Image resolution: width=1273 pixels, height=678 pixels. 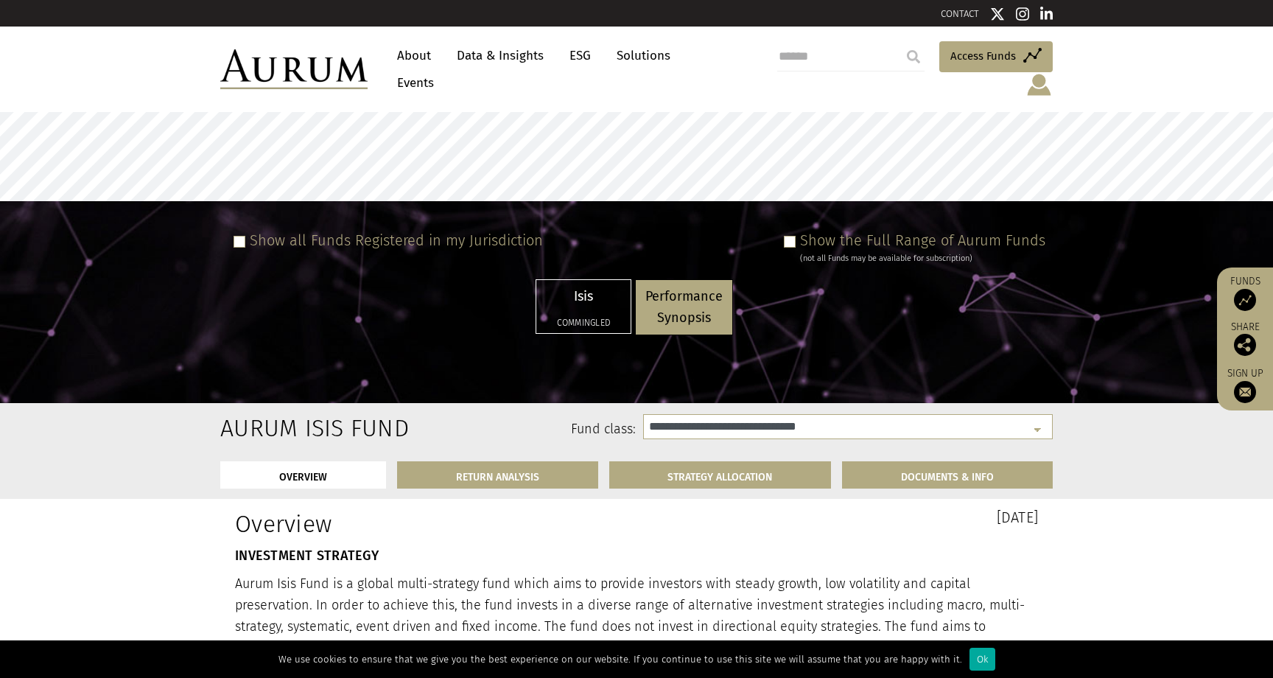 I want to click on strong: INVESTMENT STRATEGY, so click(x=307, y=556).